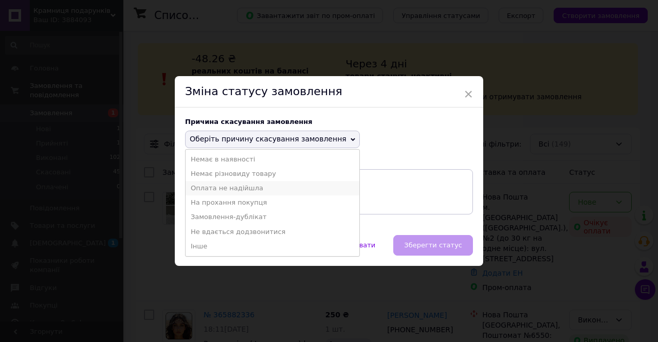 Image resolution: width=658 pixels, height=342 pixels. What do you see at coordinates (272, 246) in the screenshot?
I see `li: Інше` at bounding box center [272, 246].